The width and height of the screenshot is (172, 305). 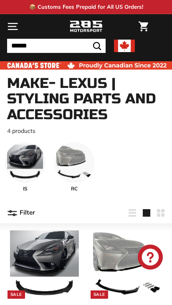 I want to click on a: IS, so click(x=25, y=167).